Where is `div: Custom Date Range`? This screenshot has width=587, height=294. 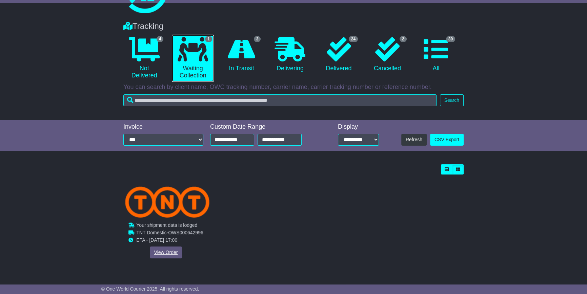
div: Custom Date Range is located at coordinates (264, 127).